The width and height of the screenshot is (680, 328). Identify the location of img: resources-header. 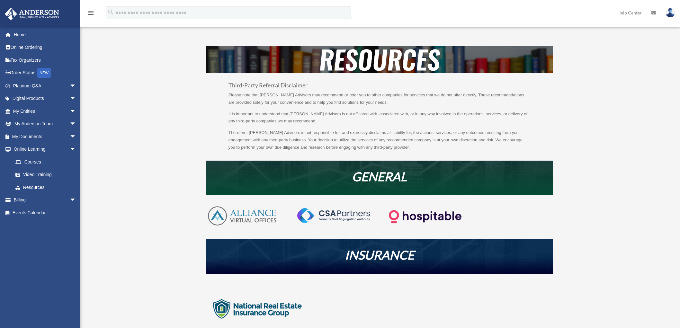
(380, 59).